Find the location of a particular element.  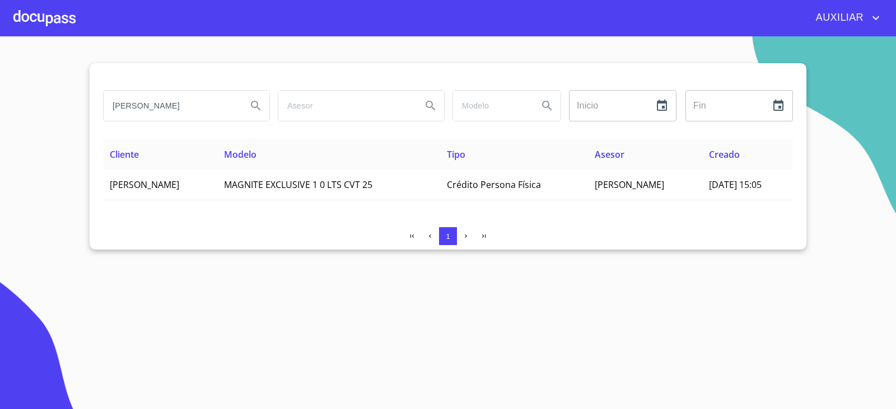

span: Creado is located at coordinates (724, 155).